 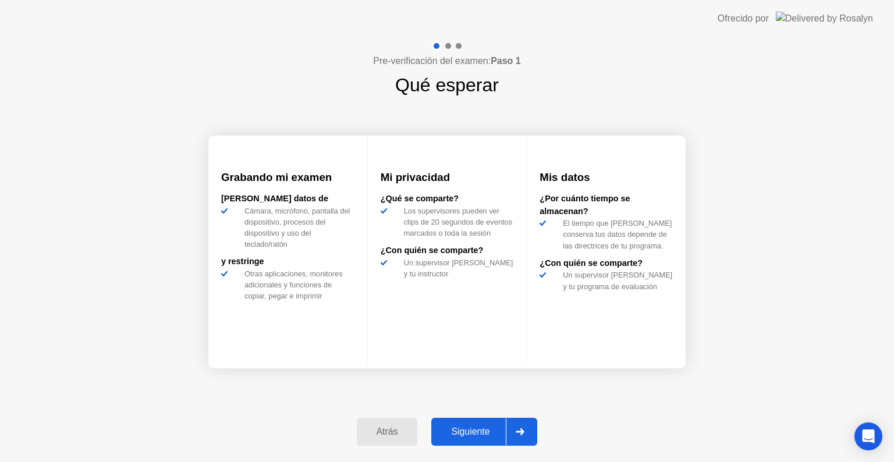 What do you see at coordinates (606, 178) in the screenshot?
I see `h3: Mis datos` at bounding box center [606, 178].